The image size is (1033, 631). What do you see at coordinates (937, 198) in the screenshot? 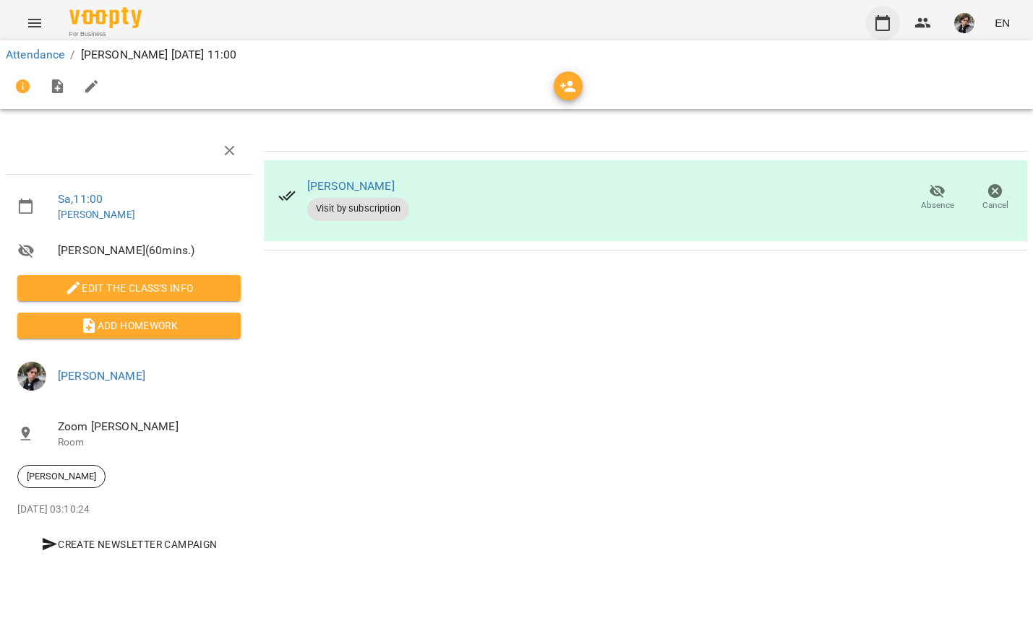
I see `button: Absence` at bounding box center [937, 198].